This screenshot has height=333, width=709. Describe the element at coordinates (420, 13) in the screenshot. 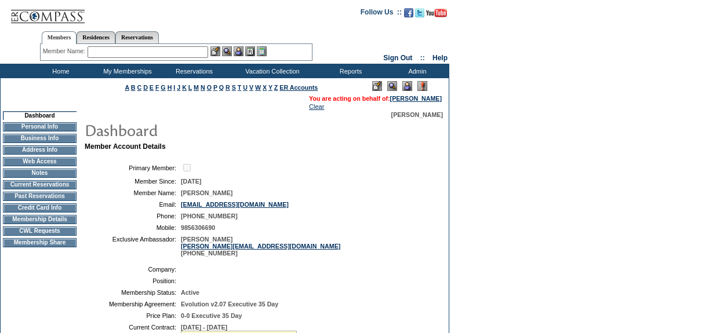

I see `img: Follow us on Twitter` at that location.